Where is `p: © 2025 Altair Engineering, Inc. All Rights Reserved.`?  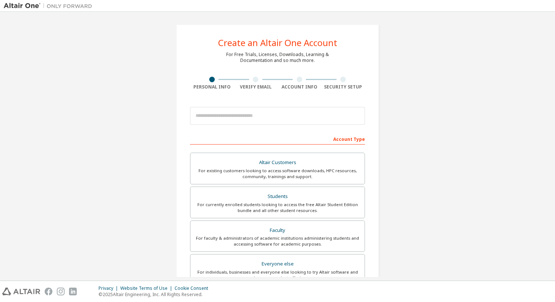
p: © 2025 Altair Engineering, Inc. All Rights Reserved. is located at coordinates (155, 295).